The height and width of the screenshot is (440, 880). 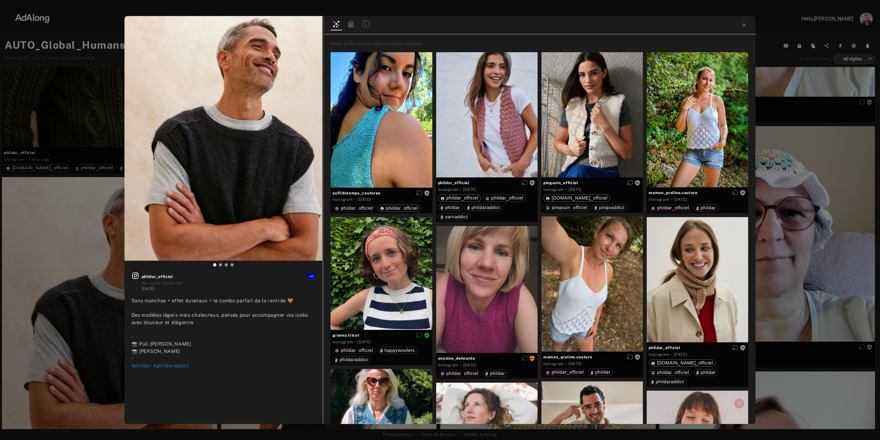 What do you see at coordinates (864, 424) in the screenshot?
I see `div: Chat Widget` at bounding box center [864, 424].